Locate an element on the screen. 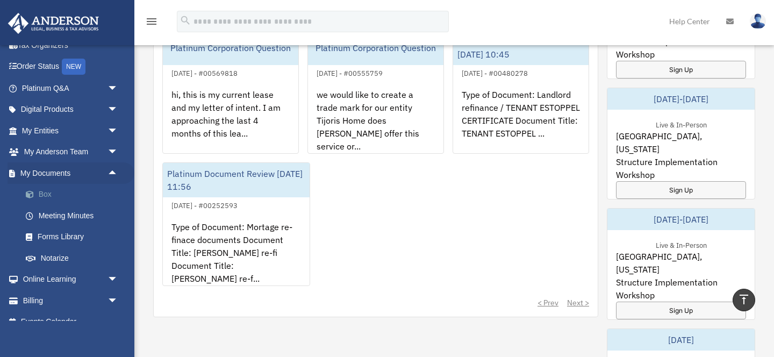 This screenshot has width=774, height=357. span: arrow_drop_up is located at coordinates (118, 173).